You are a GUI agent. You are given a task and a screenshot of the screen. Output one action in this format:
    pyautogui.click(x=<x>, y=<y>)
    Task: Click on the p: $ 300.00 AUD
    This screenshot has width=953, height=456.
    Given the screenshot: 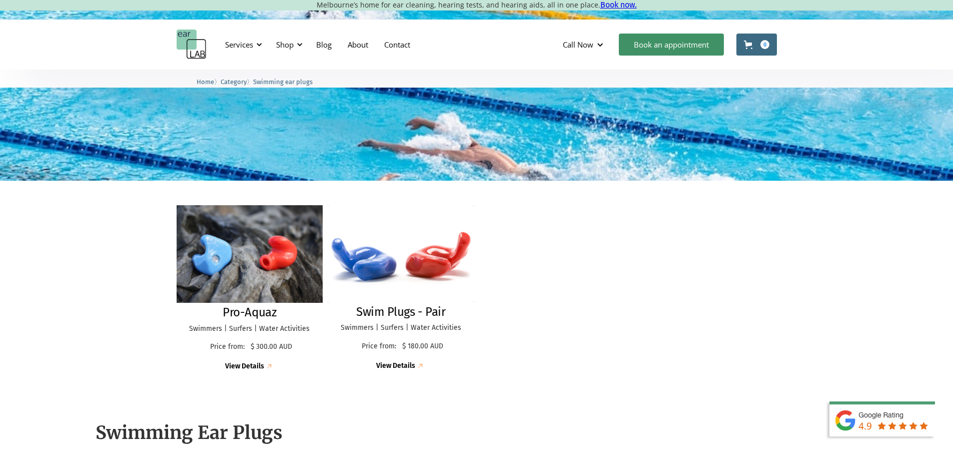 What is the action you would take?
    pyautogui.click(x=271, y=347)
    